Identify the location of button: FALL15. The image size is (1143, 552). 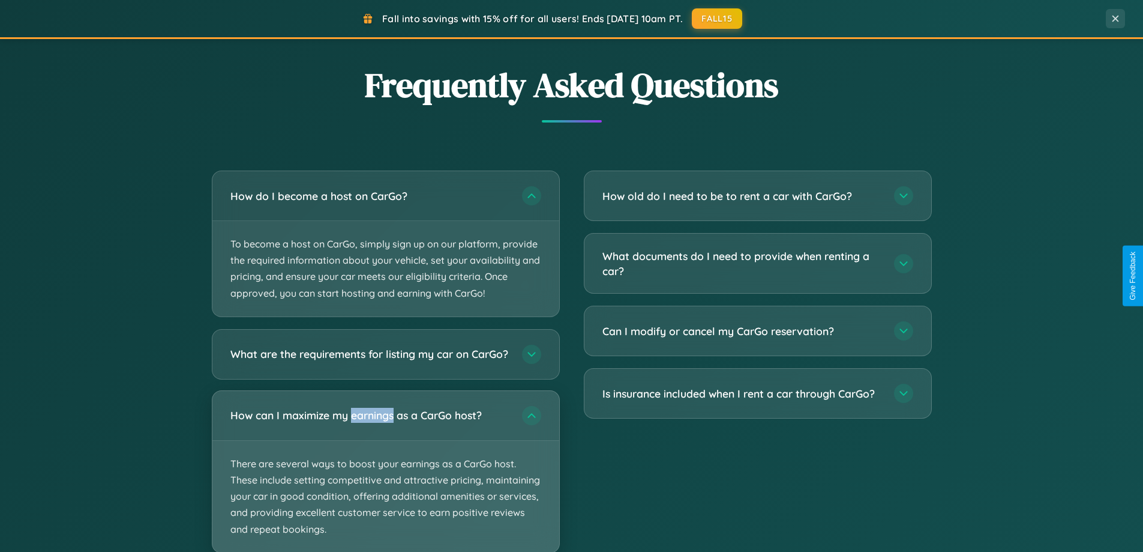
(717, 19).